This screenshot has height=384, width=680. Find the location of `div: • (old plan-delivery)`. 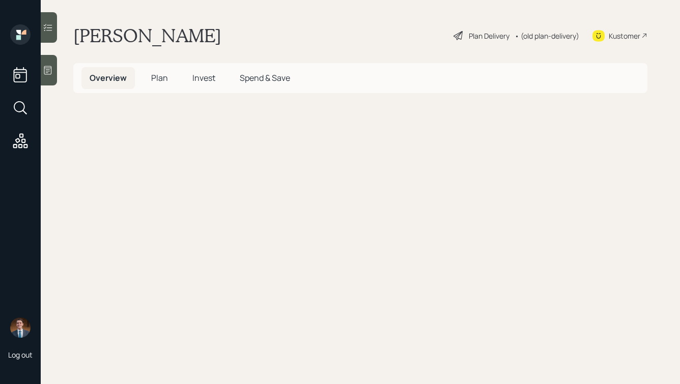

div: • (old plan-delivery) is located at coordinates (547, 36).